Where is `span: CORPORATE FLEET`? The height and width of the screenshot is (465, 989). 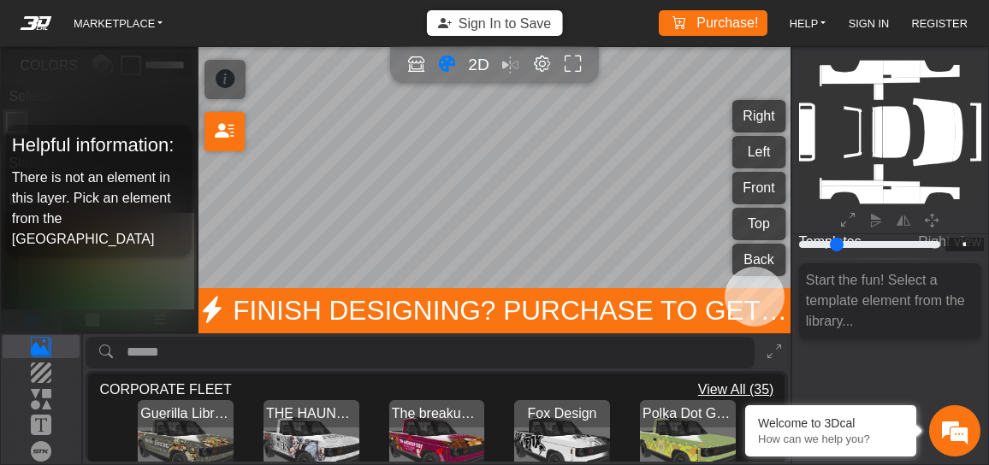 span: CORPORATE FLEET is located at coordinates (165, 390).